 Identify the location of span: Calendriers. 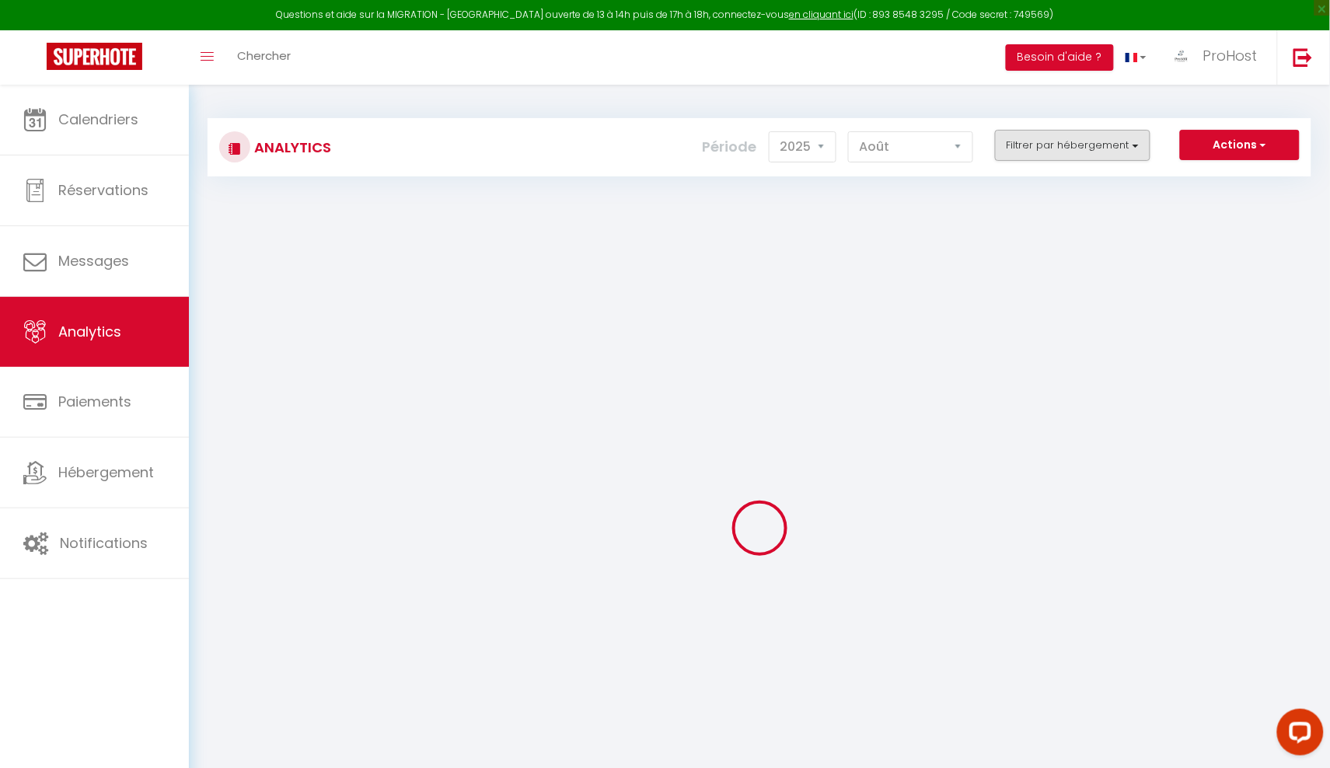
(98, 119).